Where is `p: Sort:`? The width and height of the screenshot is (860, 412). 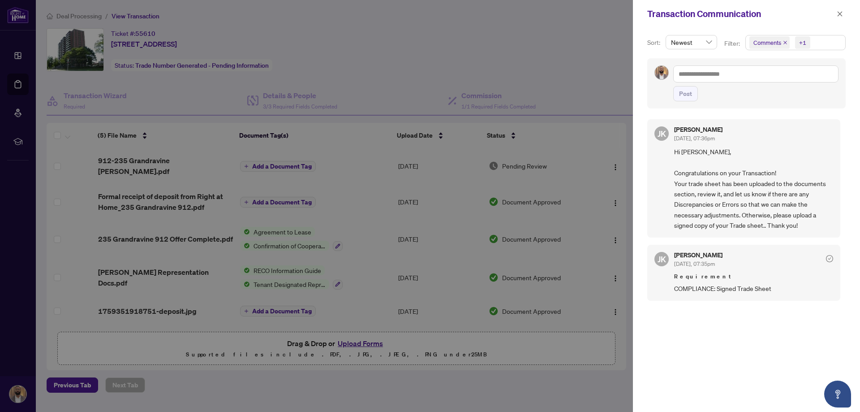
p: Sort: is located at coordinates (655, 43).